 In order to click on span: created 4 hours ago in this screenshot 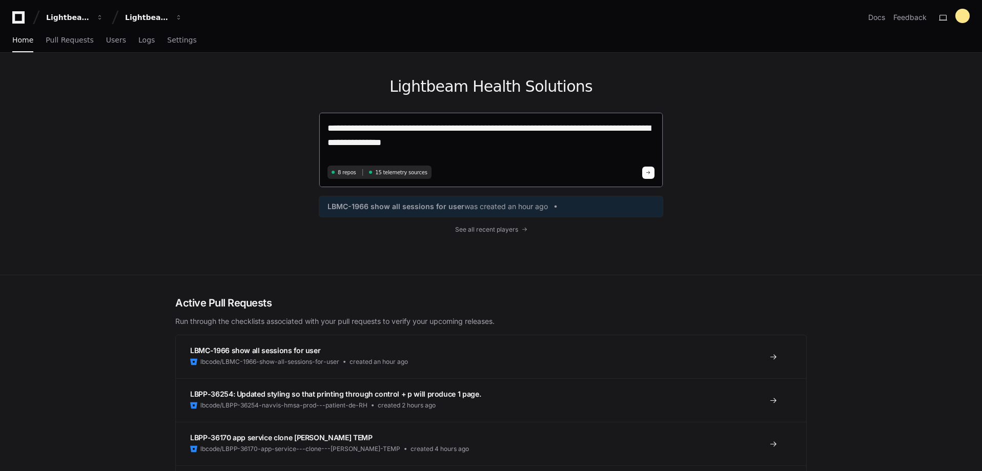, I will do `click(440, 449)`.